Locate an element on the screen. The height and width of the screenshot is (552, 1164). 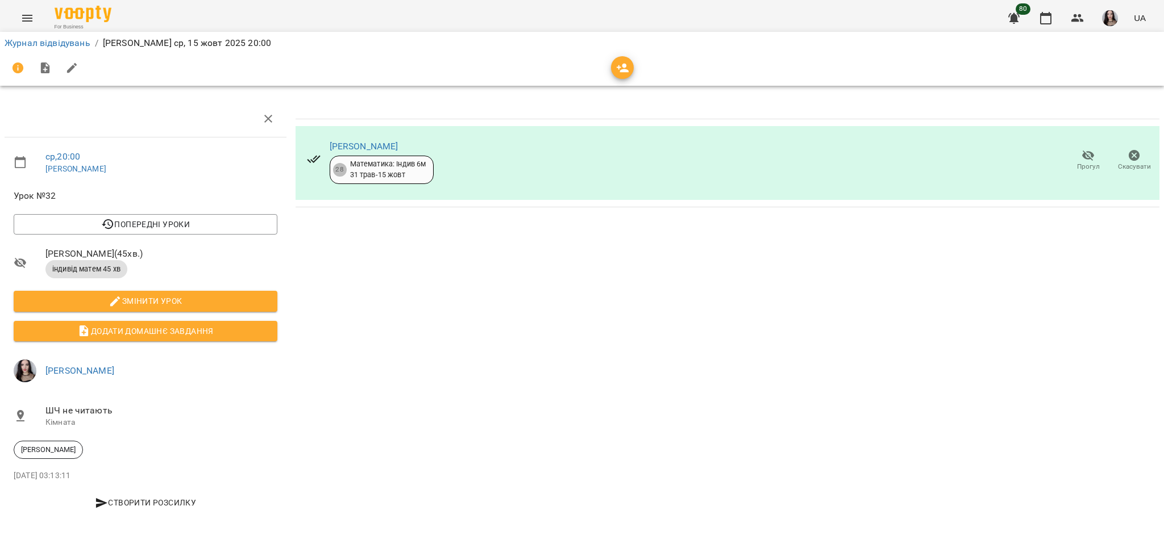
span: For Business is located at coordinates (83, 27).